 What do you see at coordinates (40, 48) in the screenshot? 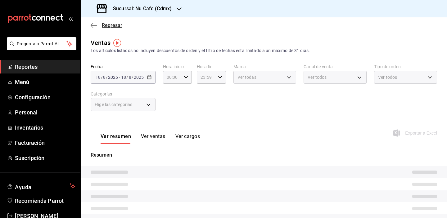
I see `a: Pregunta a Parrot AI` at bounding box center [40, 48].